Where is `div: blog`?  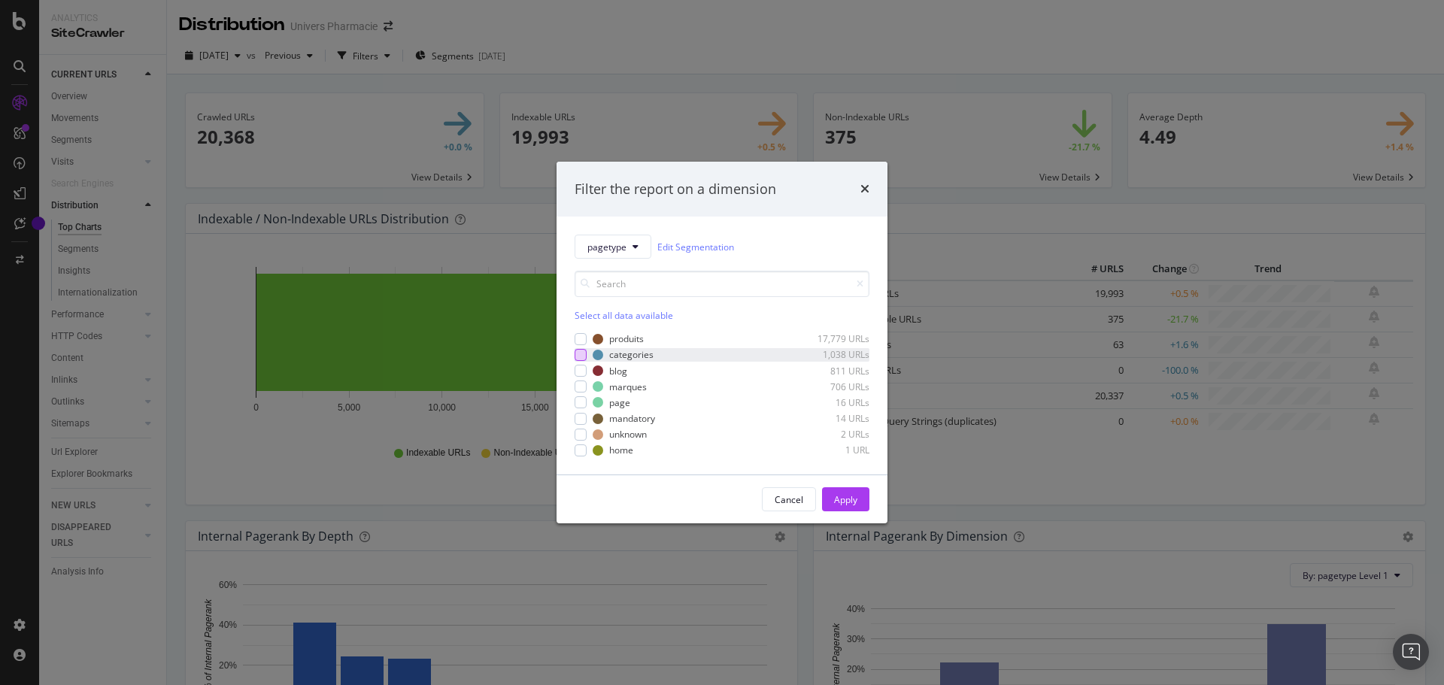
div: blog is located at coordinates (618, 371).